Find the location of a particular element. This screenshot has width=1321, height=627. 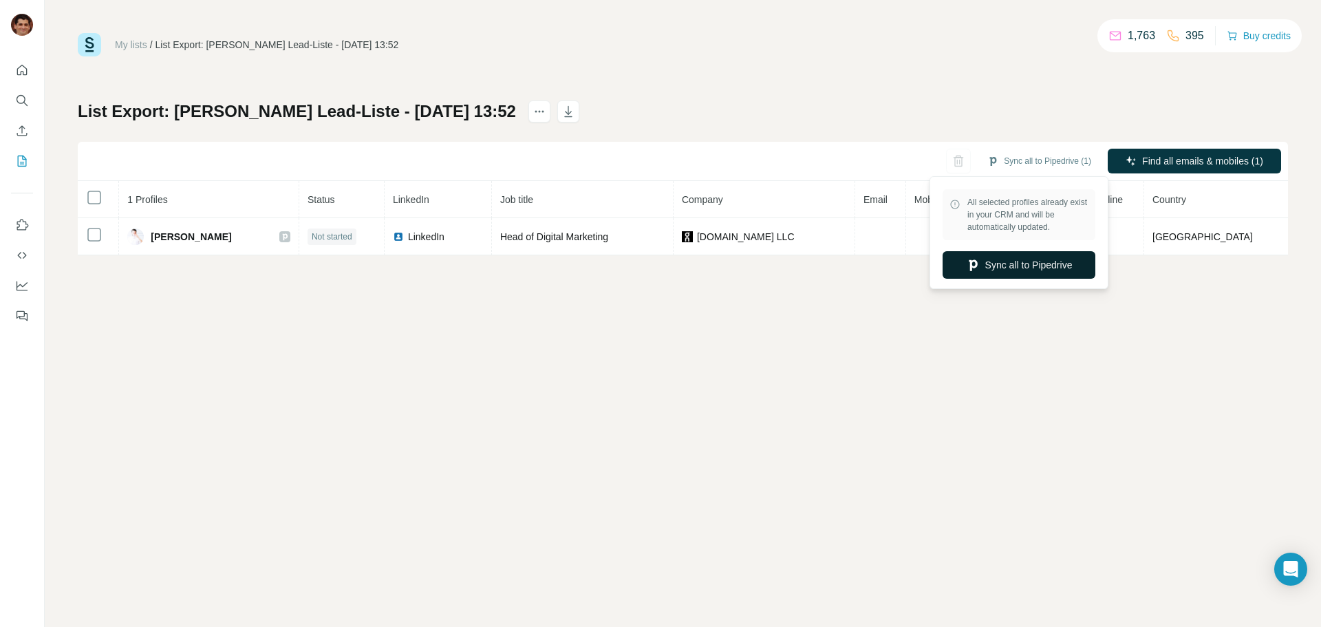

button: Feedback is located at coordinates (22, 316).